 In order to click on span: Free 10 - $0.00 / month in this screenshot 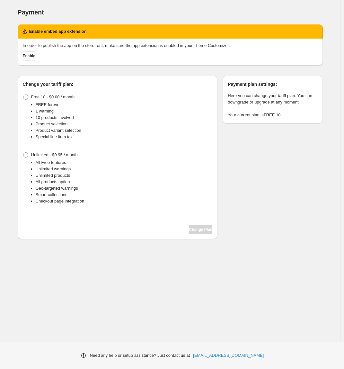, I will do `click(53, 97)`.